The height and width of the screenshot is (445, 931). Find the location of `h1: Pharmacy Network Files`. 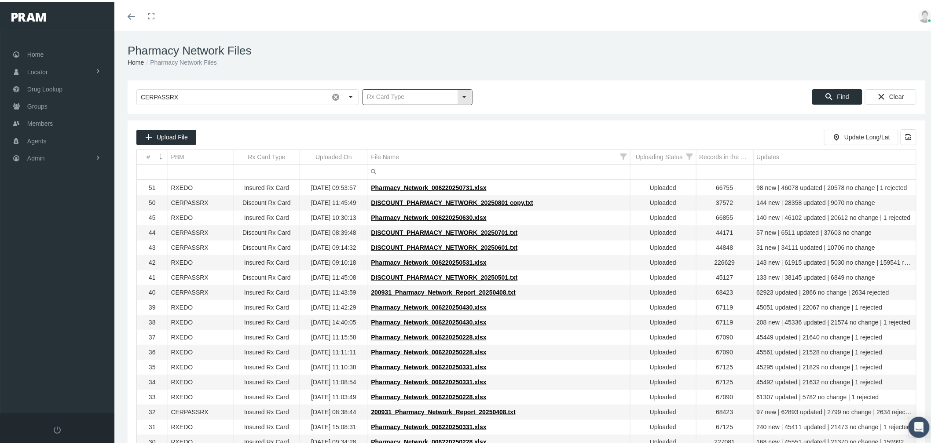

h1: Pharmacy Network Files is located at coordinates (526, 49).